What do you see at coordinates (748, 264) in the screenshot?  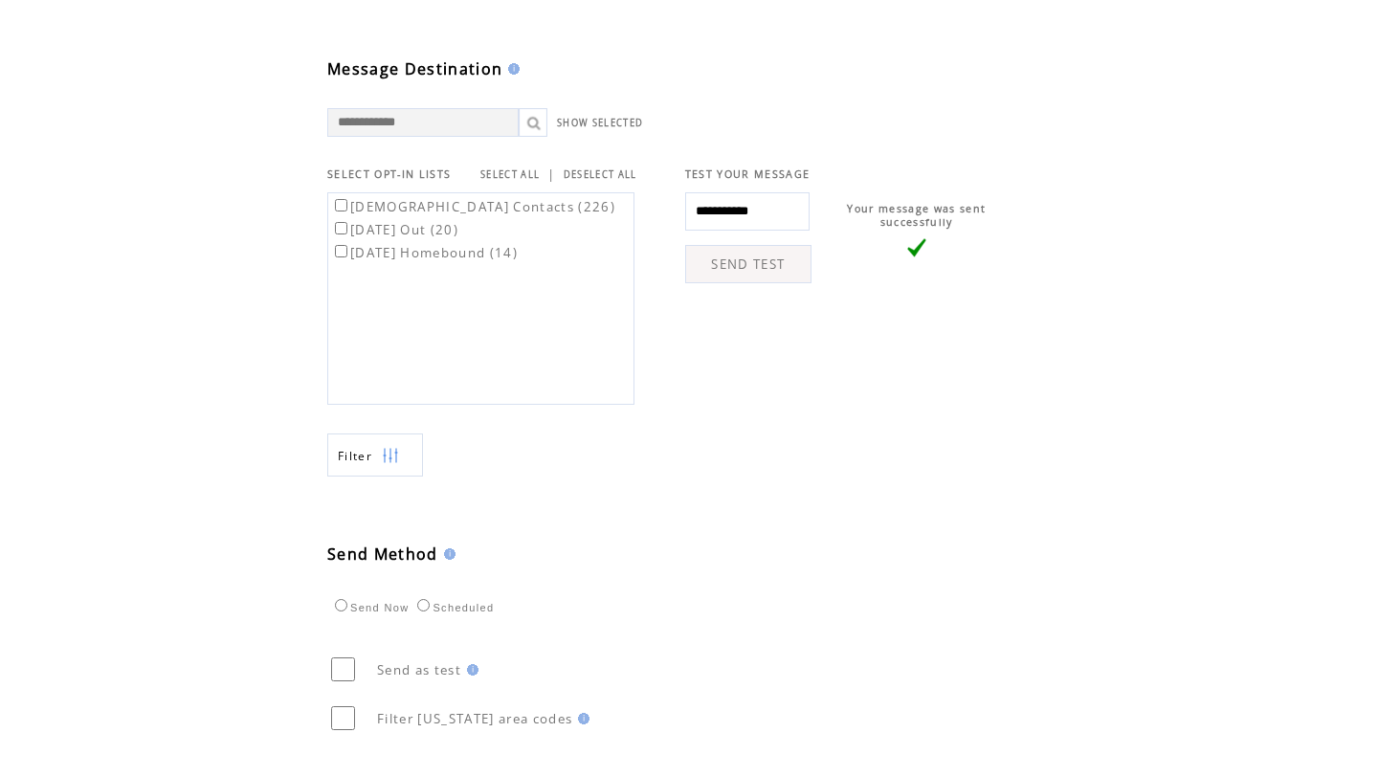 I see `a: SEND TEST` at bounding box center [748, 264].